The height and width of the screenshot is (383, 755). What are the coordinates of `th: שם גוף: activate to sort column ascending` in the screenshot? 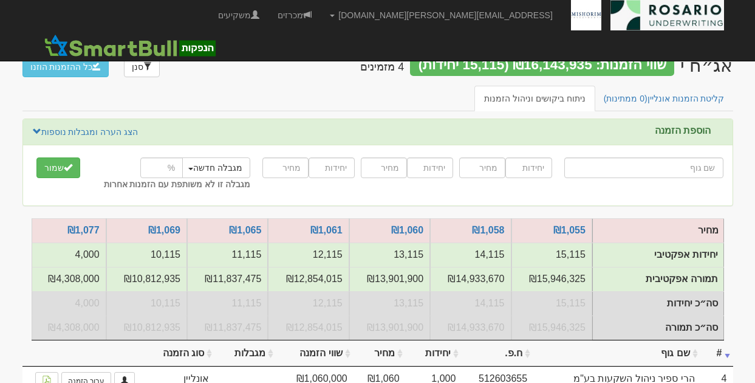 It's located at (617, 354).